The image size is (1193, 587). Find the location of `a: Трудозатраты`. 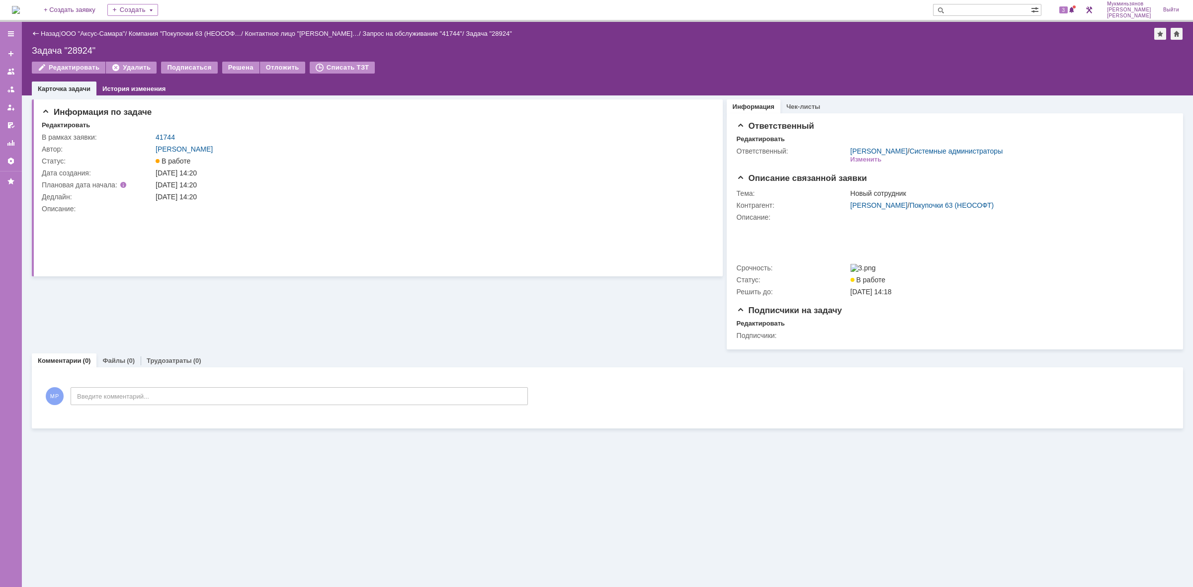

a: Трудозатраты is located at coordinates (169, 360).